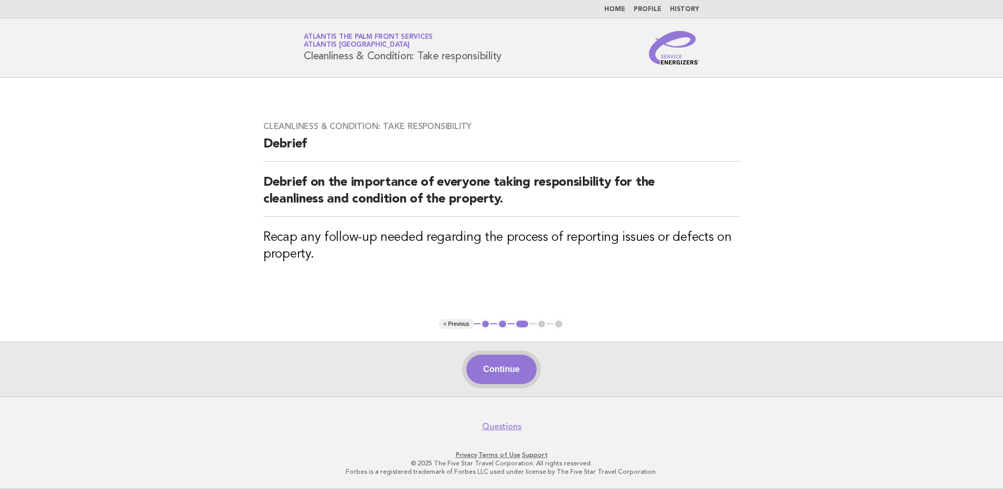 This screenshot has width=1003, height=489. I want to click on h2: Debrief, so click(501, 148).